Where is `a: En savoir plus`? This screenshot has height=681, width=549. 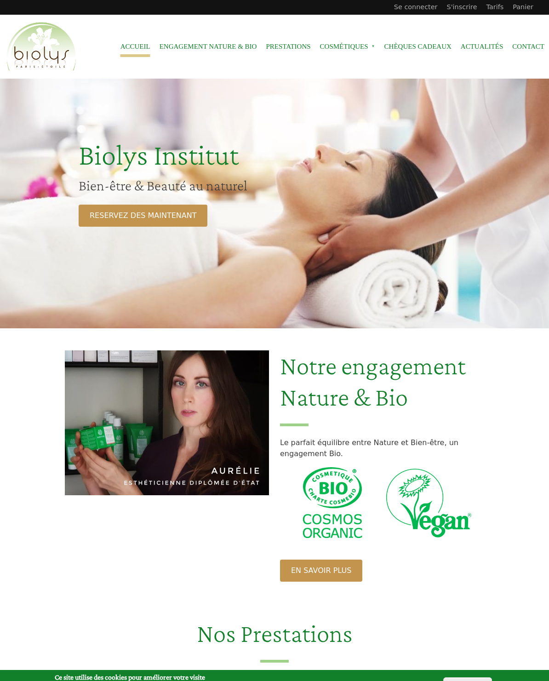
a: En savoir plus is located at coordinates (321, 571).